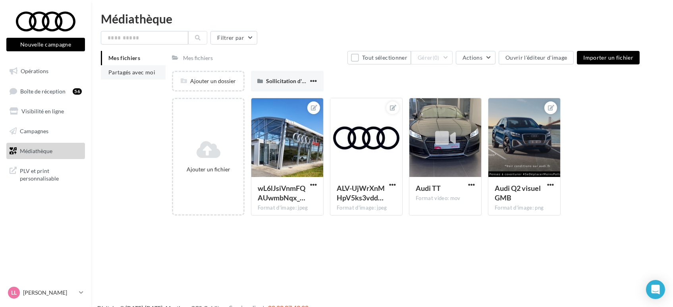 This screenshot has height=307, width=673. What do you see at coordinates (536, 58) in the screenshot?
I see `button: Ouvrir l'éditeur d'image` at bounding box center [536, 58].